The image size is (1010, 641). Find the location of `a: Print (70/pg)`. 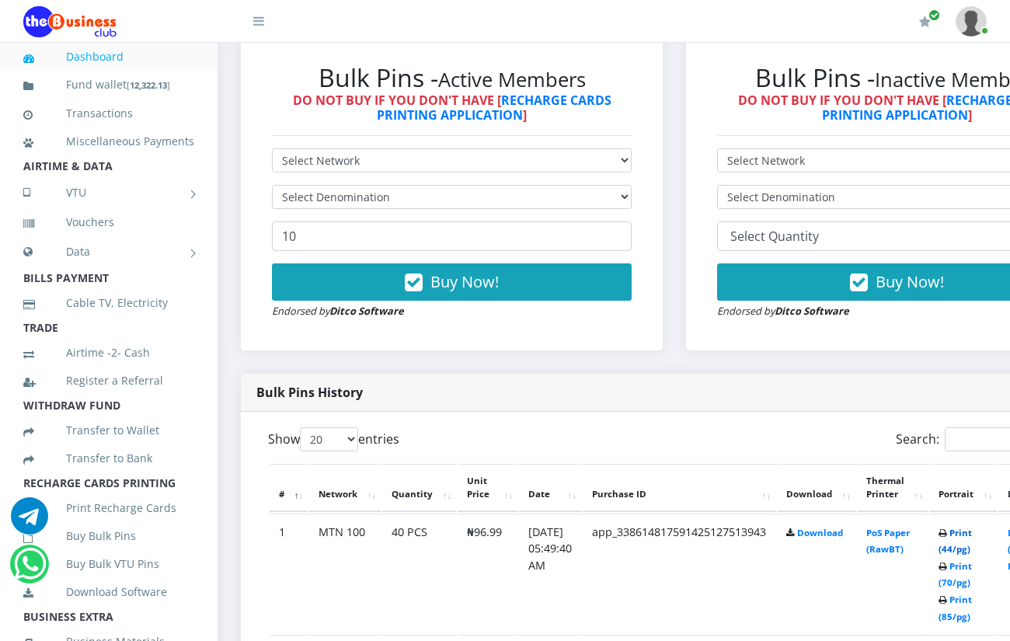

a: Print (70/pg) is located at coordinates (955, 574).